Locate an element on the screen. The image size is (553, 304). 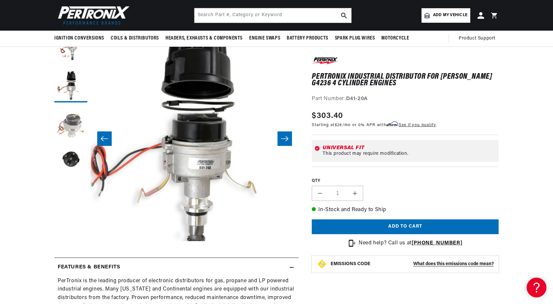
a: Add my vehicle is located at coordinates (446, 15).